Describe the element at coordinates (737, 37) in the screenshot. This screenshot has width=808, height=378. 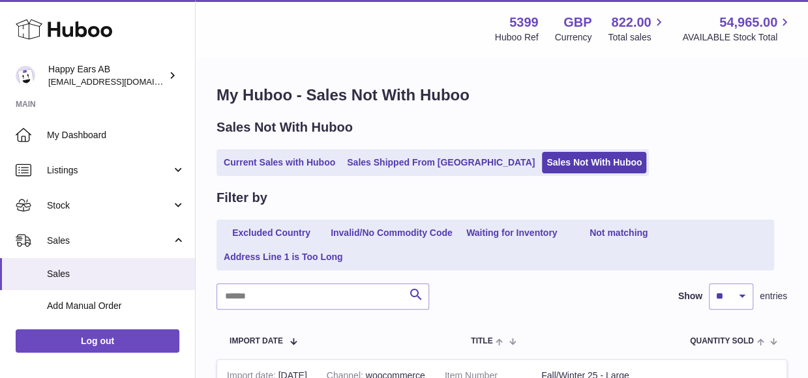
I see `span: AVAILABLE Stock Total` at that location.